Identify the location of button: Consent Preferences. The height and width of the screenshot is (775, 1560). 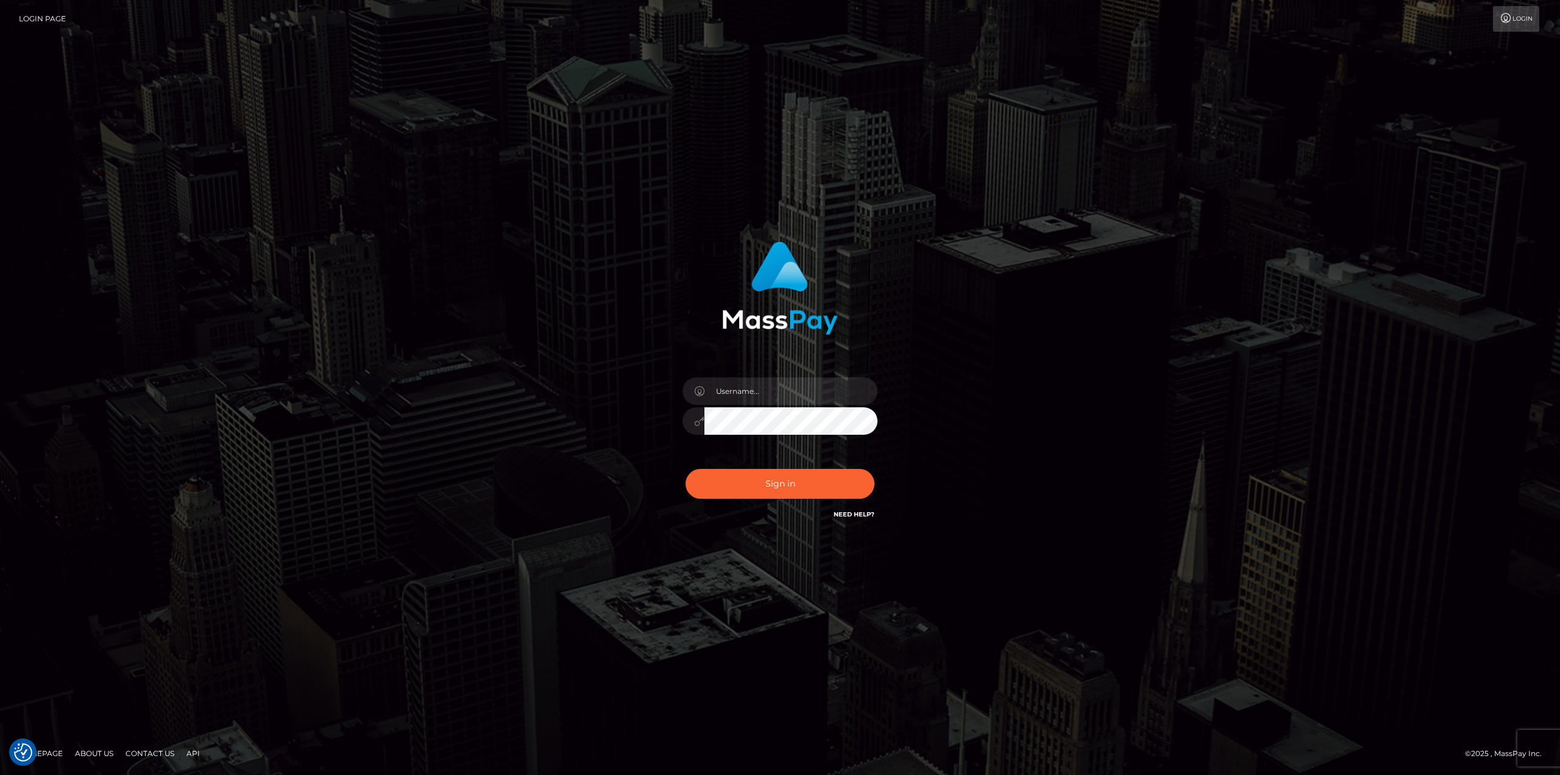
(23, 752).